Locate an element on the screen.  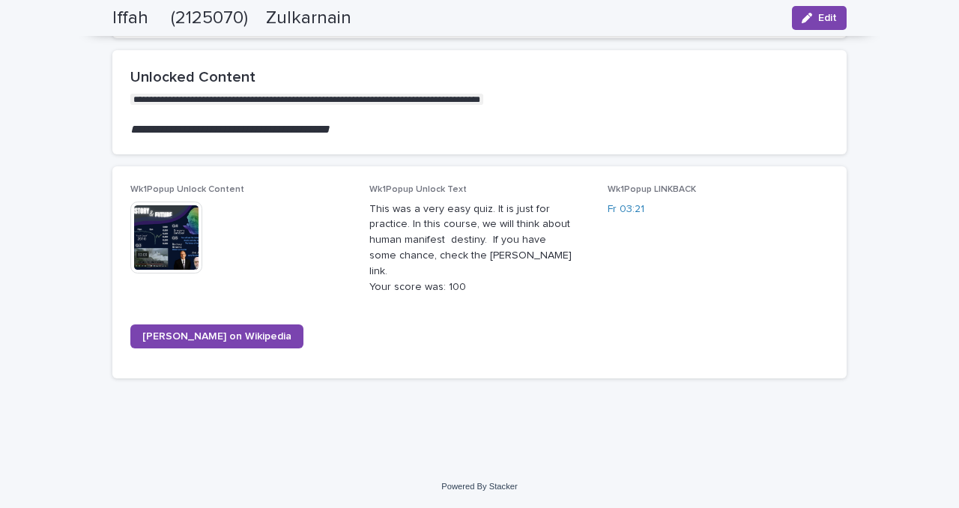
span: Wk1Popup LINKBACK is located at coordinates (652, 190).